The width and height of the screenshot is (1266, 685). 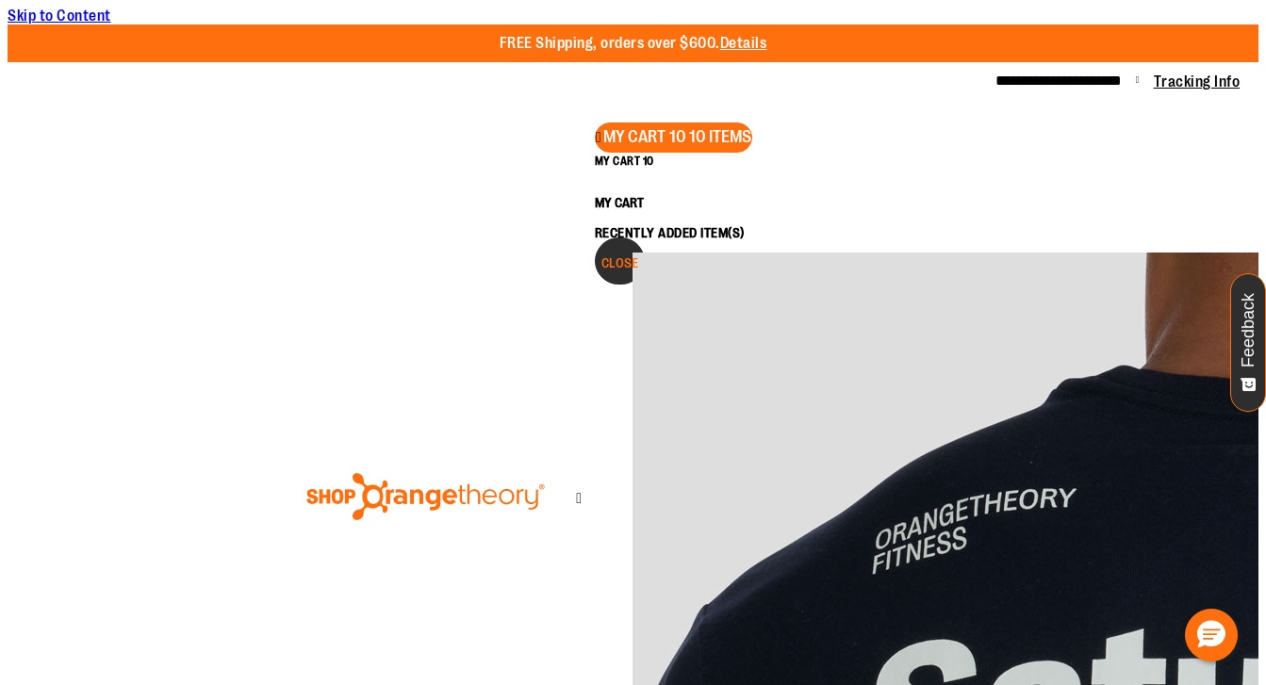 What do you see at coordinates (673, 138) in the screenshot?
I see `button: My Cart 10 items` at bounding box center [673, 138].